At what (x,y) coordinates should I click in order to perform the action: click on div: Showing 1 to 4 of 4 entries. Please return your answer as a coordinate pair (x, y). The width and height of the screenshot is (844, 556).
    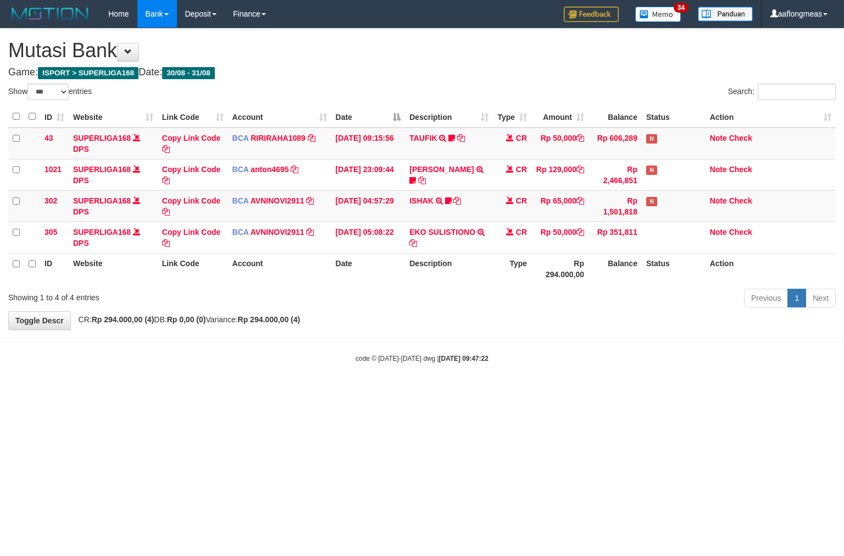
    Looking at the image, I should click on (176, 295).